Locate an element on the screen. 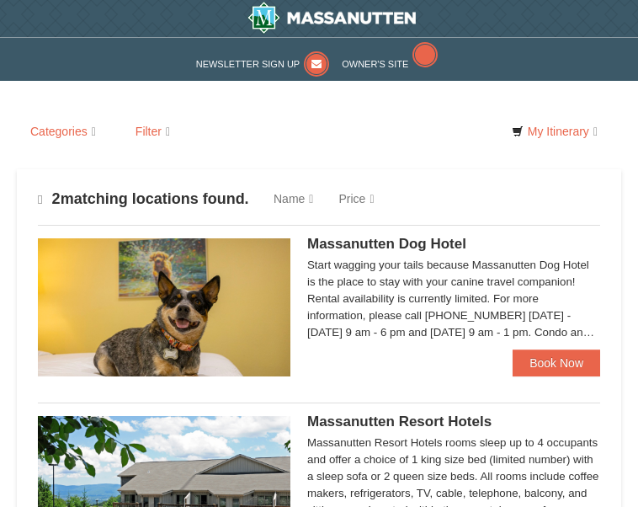  a: Price is located at coordinates (356, 199).